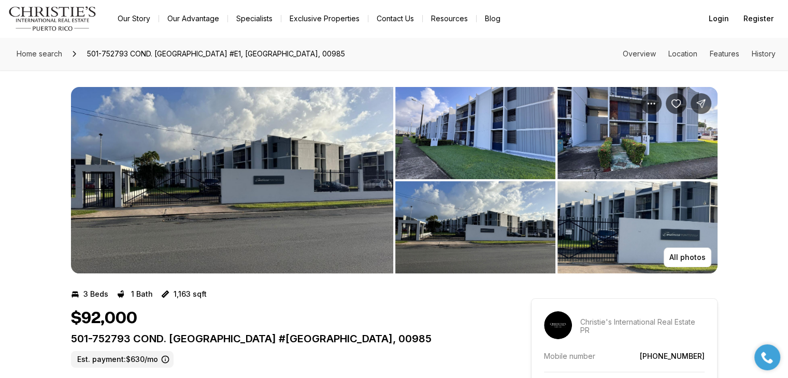 This screenshot has width=788, height=378. What do you see at coordinates (122, 360) in the screenshot?
I see `label: Est. payment: $630/mo` at bounding box center [122, 360].